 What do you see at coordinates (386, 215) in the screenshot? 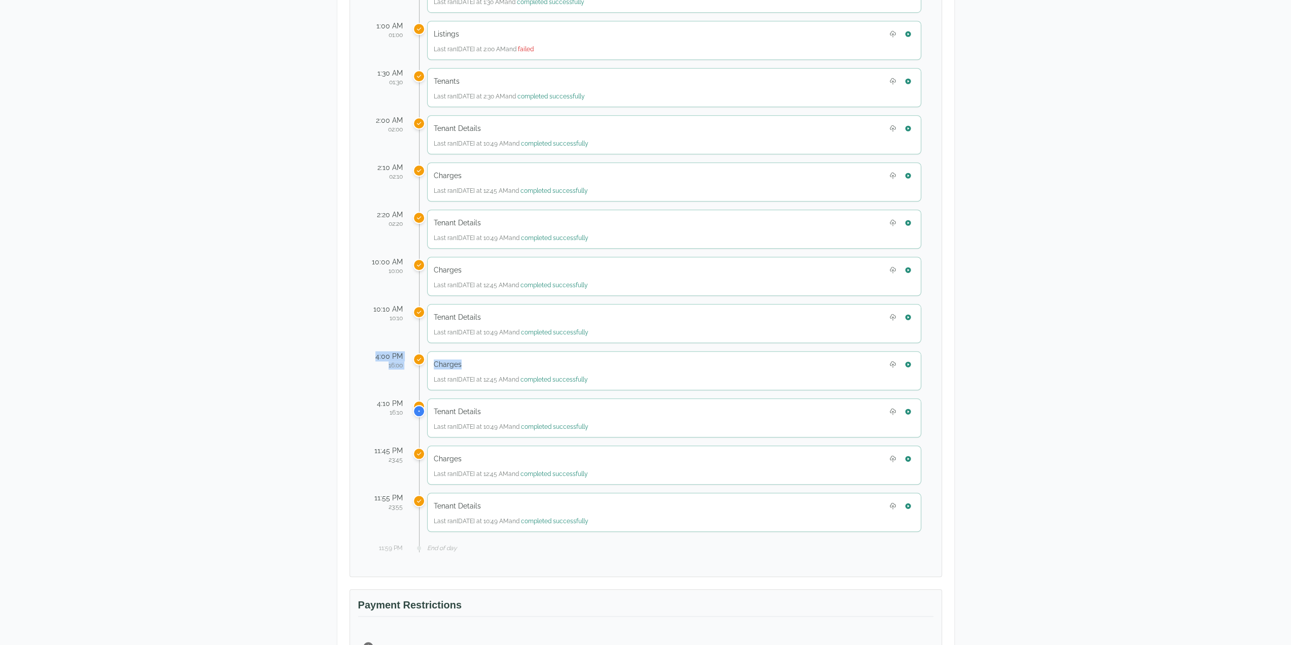
I see `div: 2:20 AM` at bounding box center [386, 215].